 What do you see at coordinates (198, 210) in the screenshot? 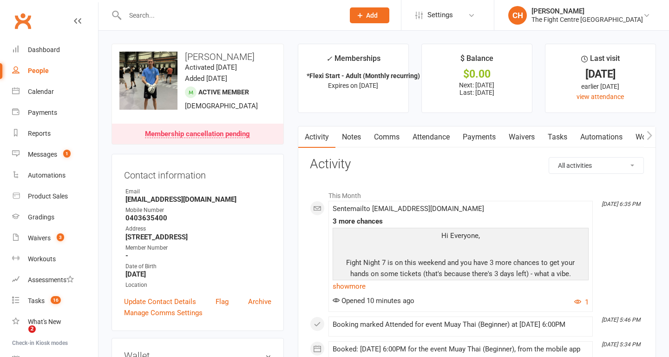
I see `div: Mobile Number` at bounding box center [198, 210].